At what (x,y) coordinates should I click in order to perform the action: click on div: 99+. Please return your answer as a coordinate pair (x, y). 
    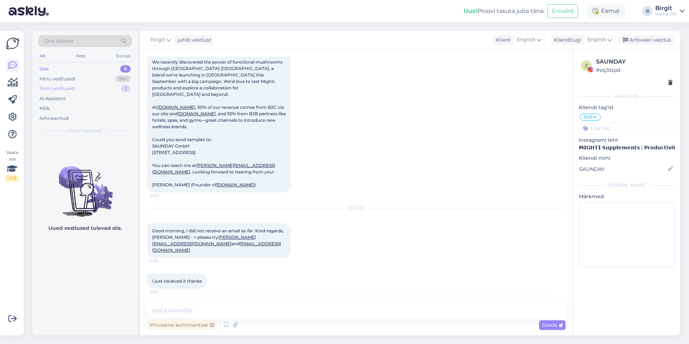
    Looking at the image, I should click on (123, 79).